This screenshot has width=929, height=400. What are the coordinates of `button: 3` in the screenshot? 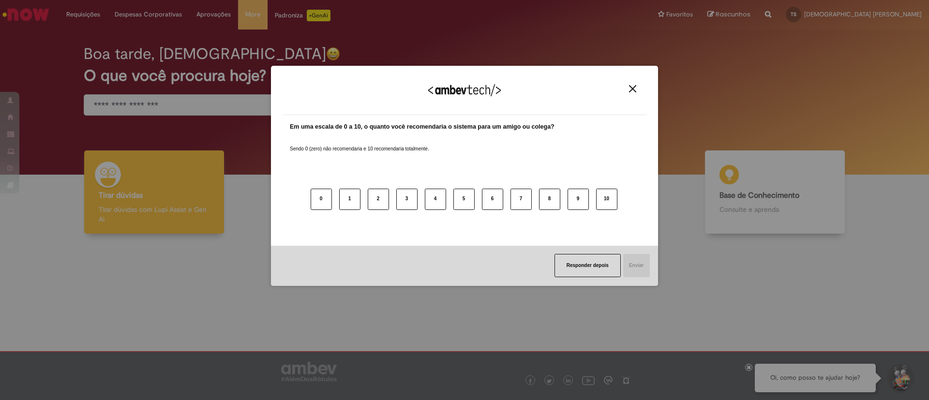 It's located at (407, 199).